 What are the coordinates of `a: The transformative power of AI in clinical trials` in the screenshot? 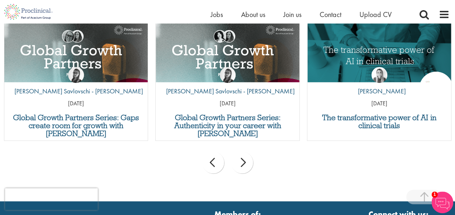 It's located at (379, 122).